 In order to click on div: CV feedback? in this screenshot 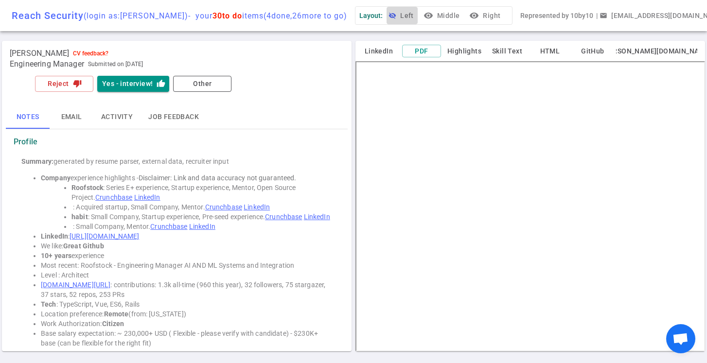, I will do `click(90, 53)`.